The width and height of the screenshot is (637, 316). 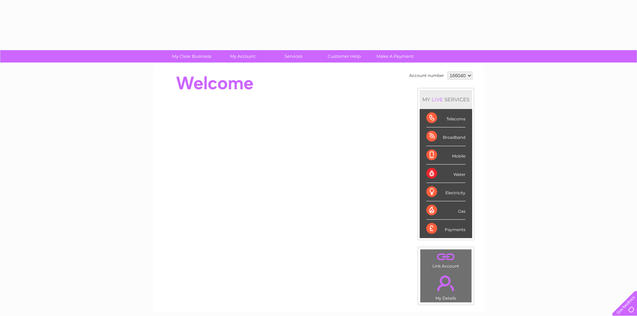 What do you see at coordinates (445, 99) in the screenshot?
I see `div: MY SERVICES` at bounding box center [445, 99].